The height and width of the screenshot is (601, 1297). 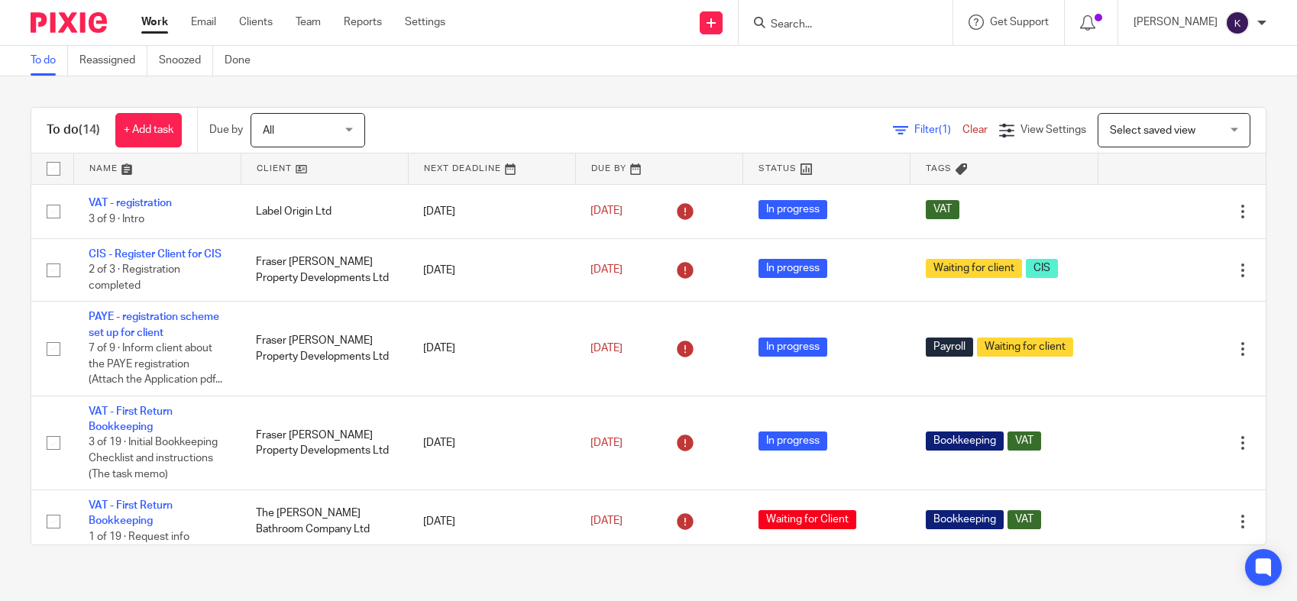 What do you see at coordinates (130, 203) in the screenshot?
I see `a: VAT - registration` at bounding box center [130, 203].